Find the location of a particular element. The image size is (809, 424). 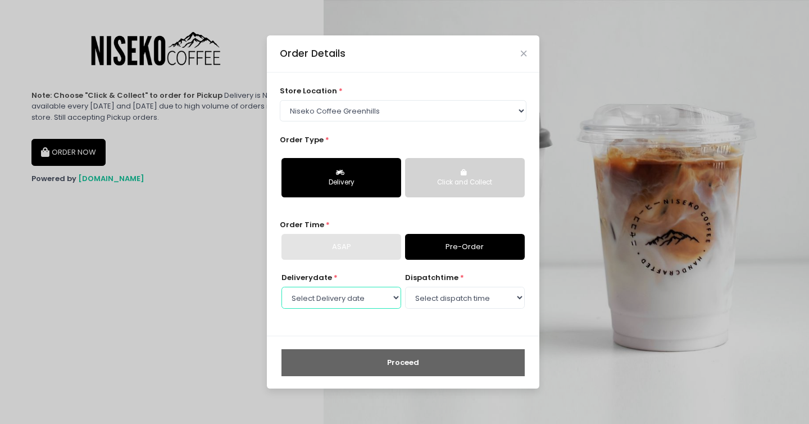

a: Pre-Order is located at coordinates (465, 247).